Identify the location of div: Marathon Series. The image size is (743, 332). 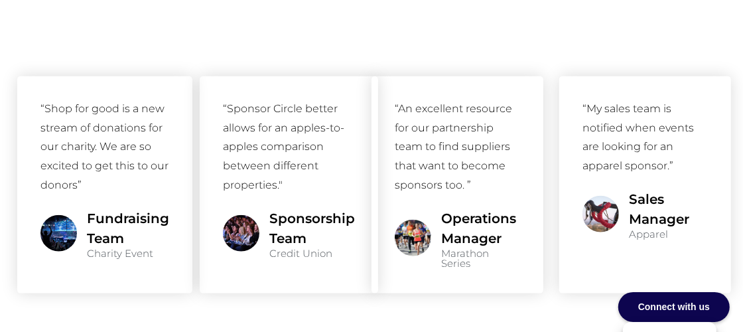
(481, 258).